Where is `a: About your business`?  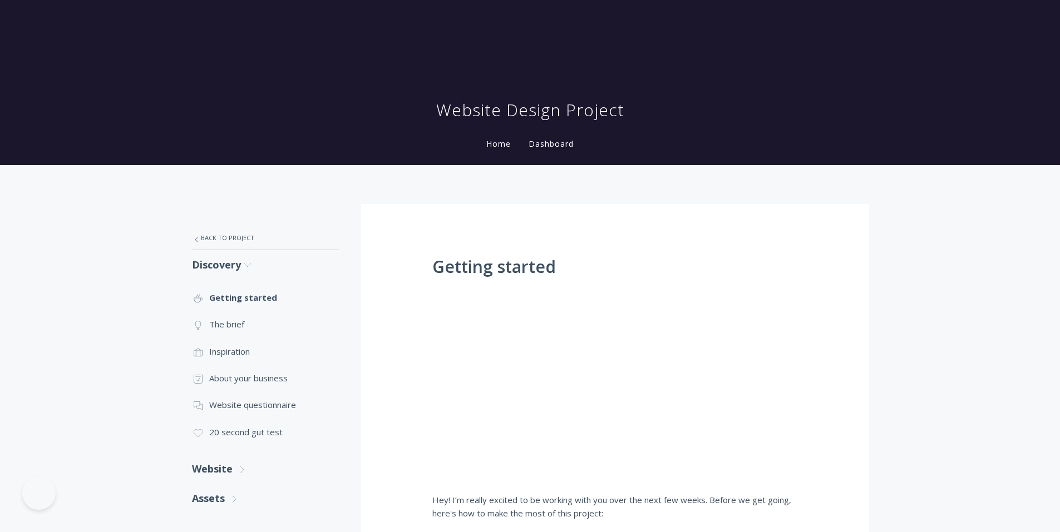
a: About your business is located at coordinates (265, 378).